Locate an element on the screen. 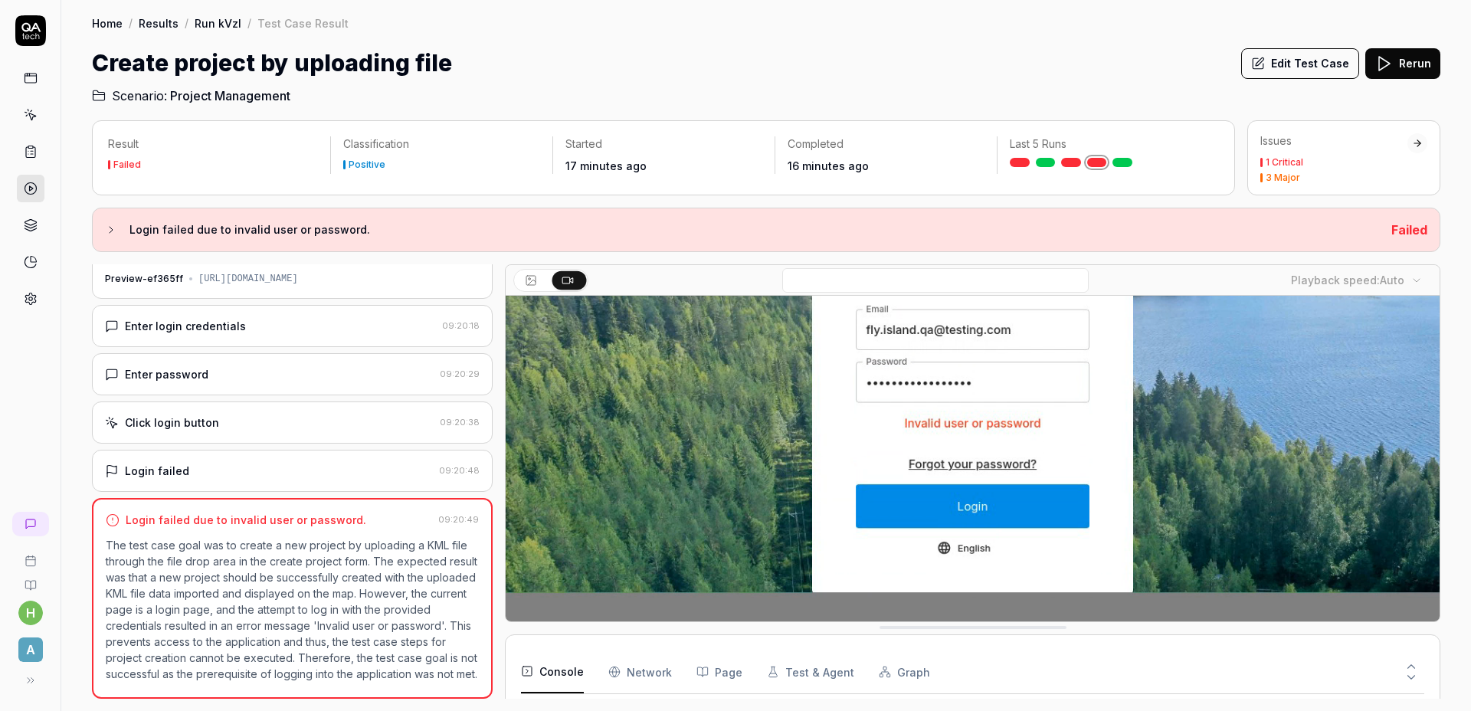  div: Failed is located at coordinates (127, 165).